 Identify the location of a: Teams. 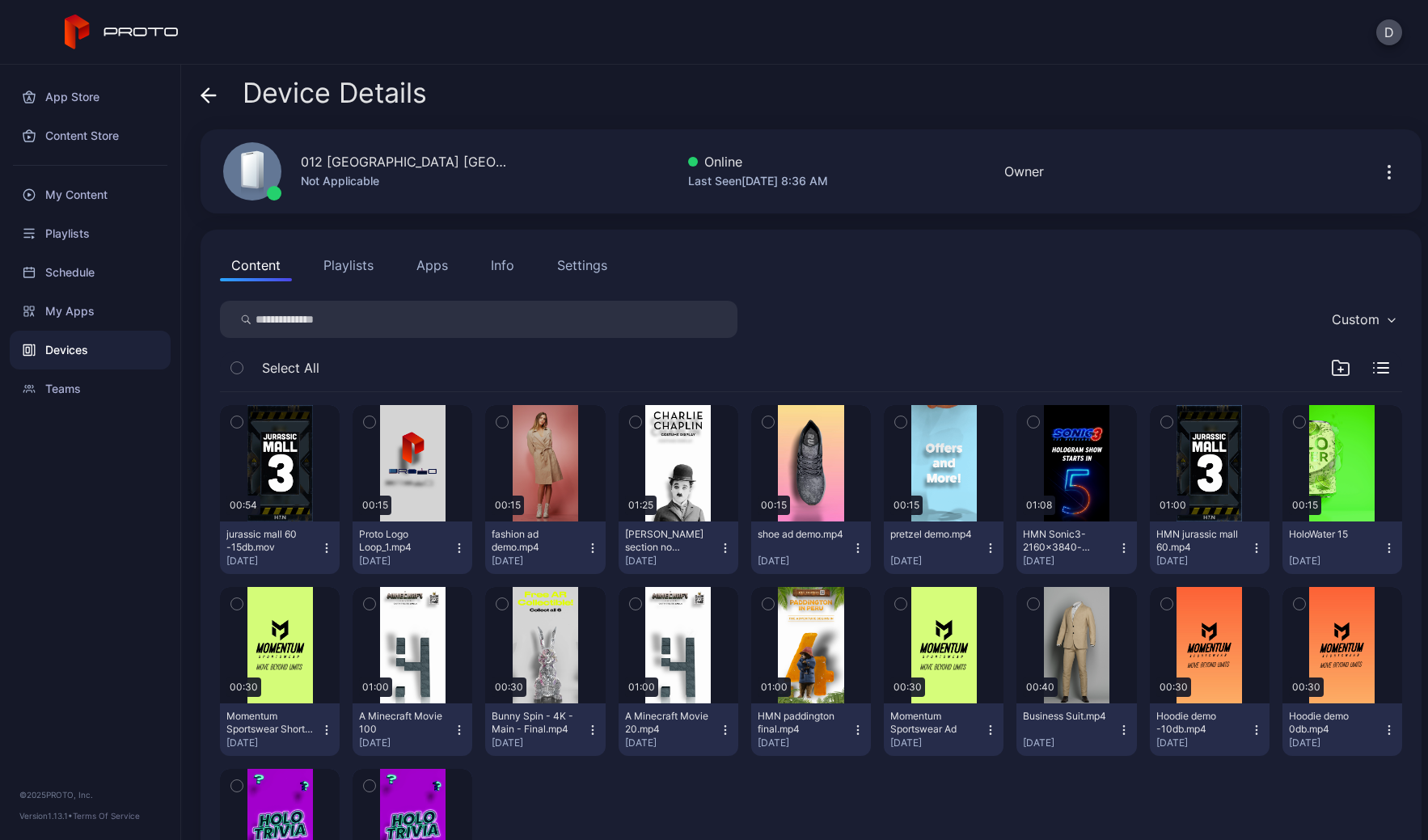
(90, 389).